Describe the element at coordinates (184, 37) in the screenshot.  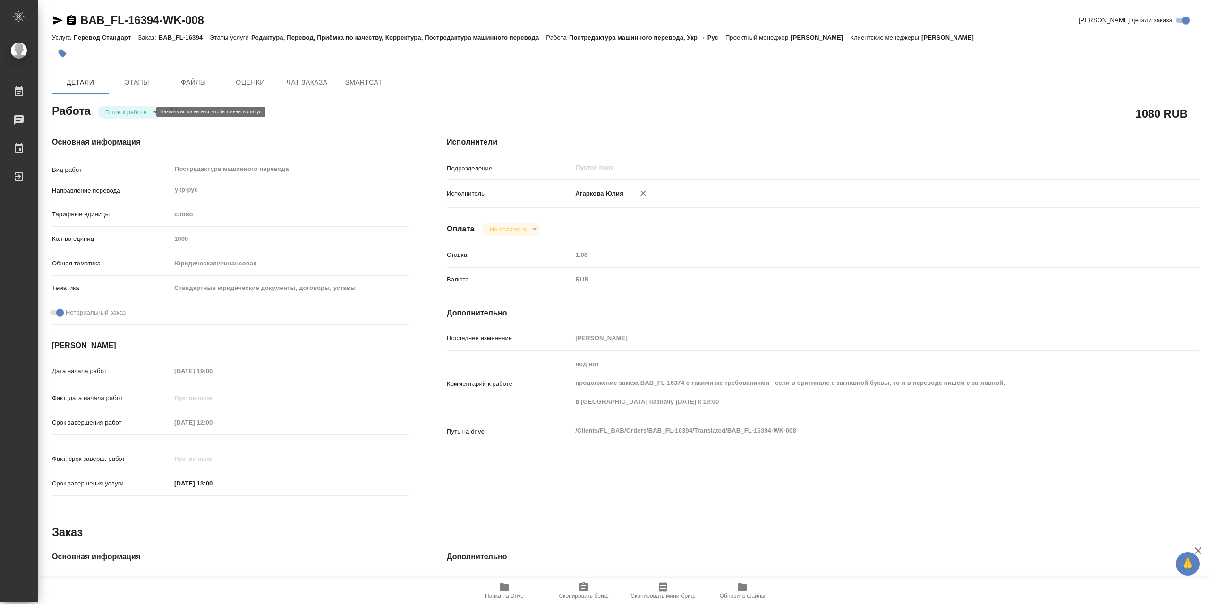
I see `p: BAB_FL-16394` at that location.